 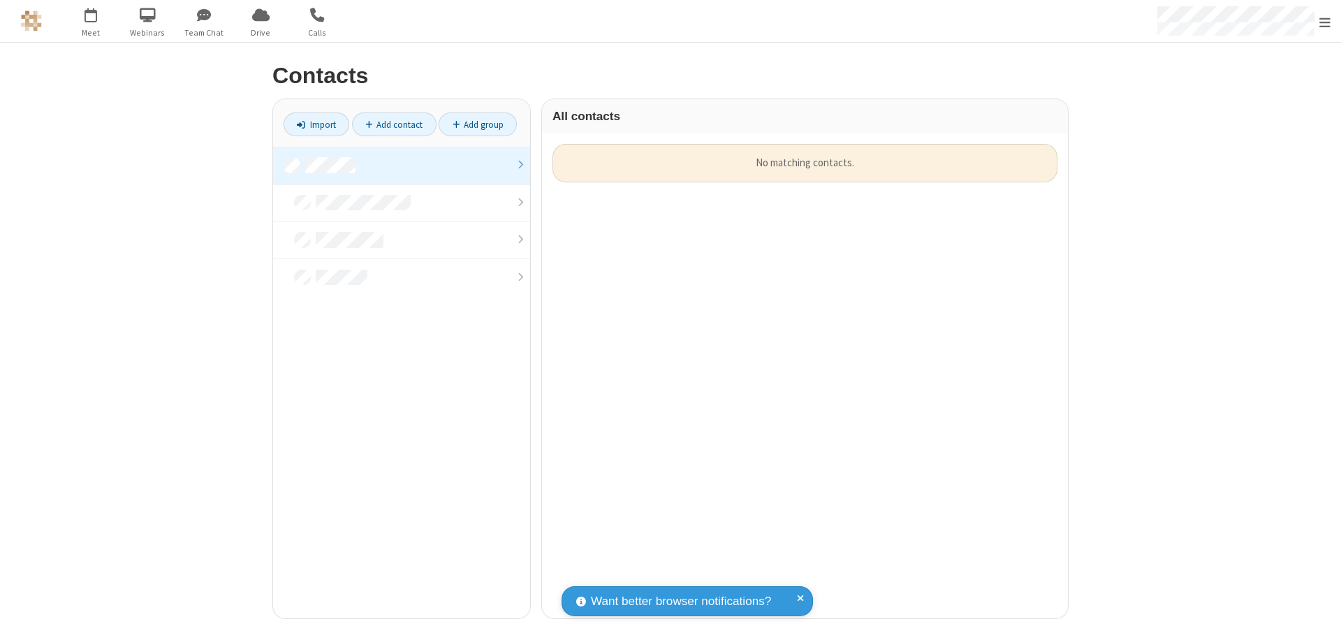 I want to click on div: grid, so click(x=804, y=376).